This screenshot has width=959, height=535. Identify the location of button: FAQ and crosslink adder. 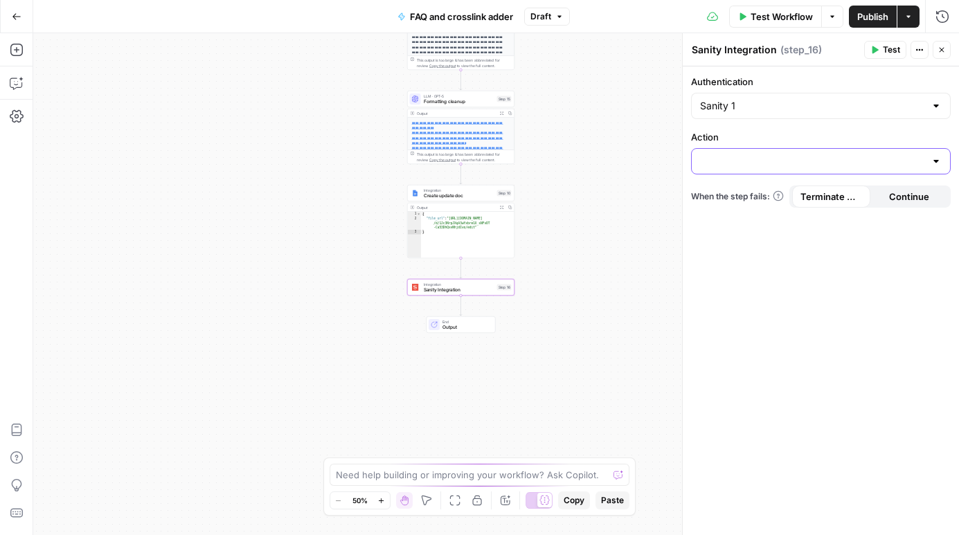
(455, 17).